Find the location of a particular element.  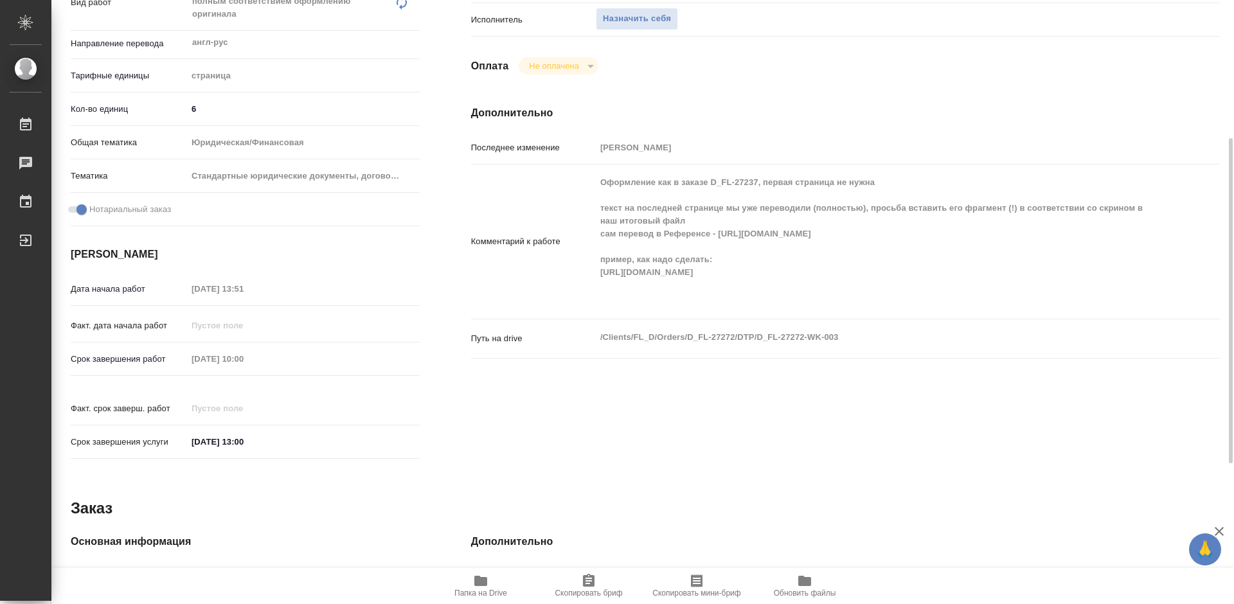

p: Факт. дата начала работ is located at coordinates (129, 326).